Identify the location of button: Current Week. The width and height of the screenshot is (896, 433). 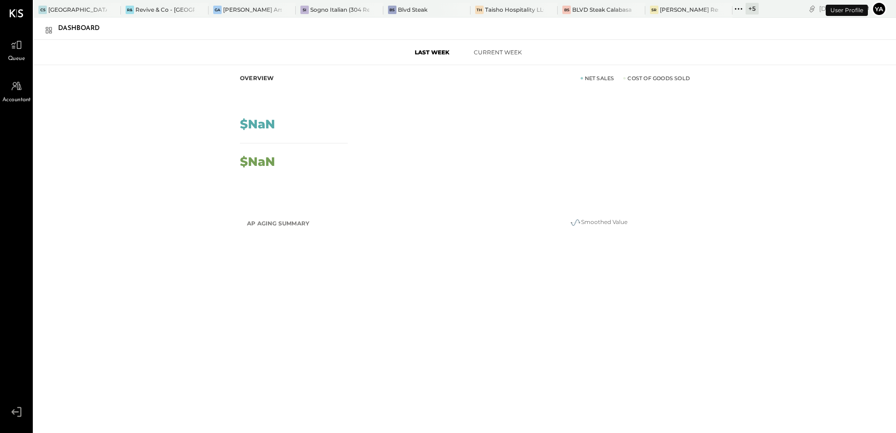
(498, 52).